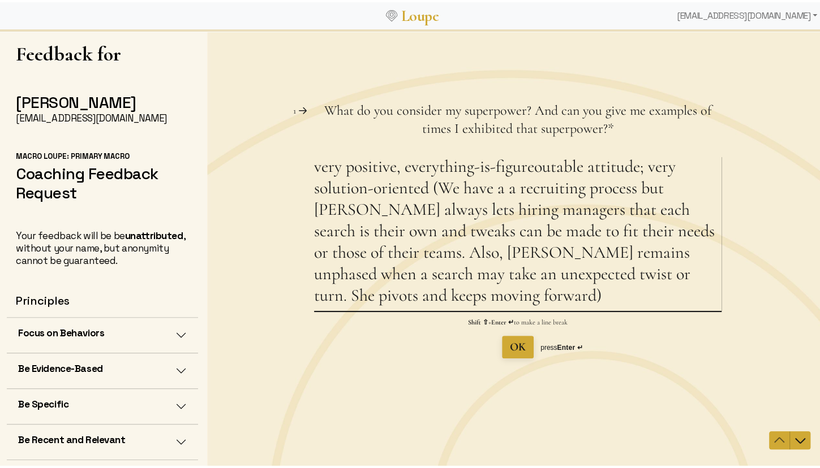 The height and width of the screenshot is (468, 820). Describe the element at coordinates (311, 205) in the screenshot. I see `textarea: very positive, everything-is-figureoutable attitude; very solution-oriented (We have a a recruiti...` at that location.